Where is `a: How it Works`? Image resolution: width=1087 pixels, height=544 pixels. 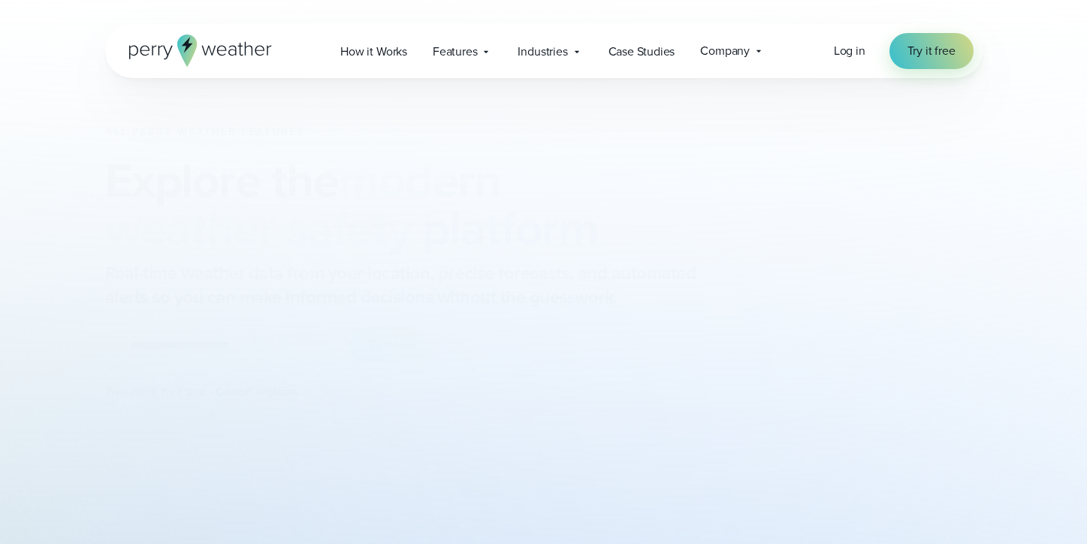 a: How it Works is located at coordinates (373, 51).